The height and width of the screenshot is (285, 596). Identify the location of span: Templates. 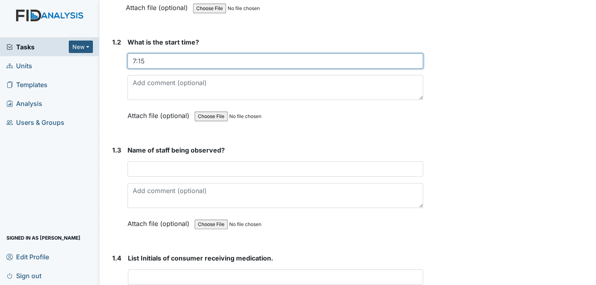
(27, 84).